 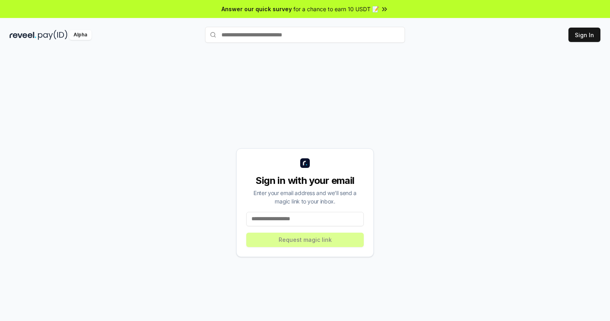 I want to click on div: Alpha, so click(x=80, y=35).